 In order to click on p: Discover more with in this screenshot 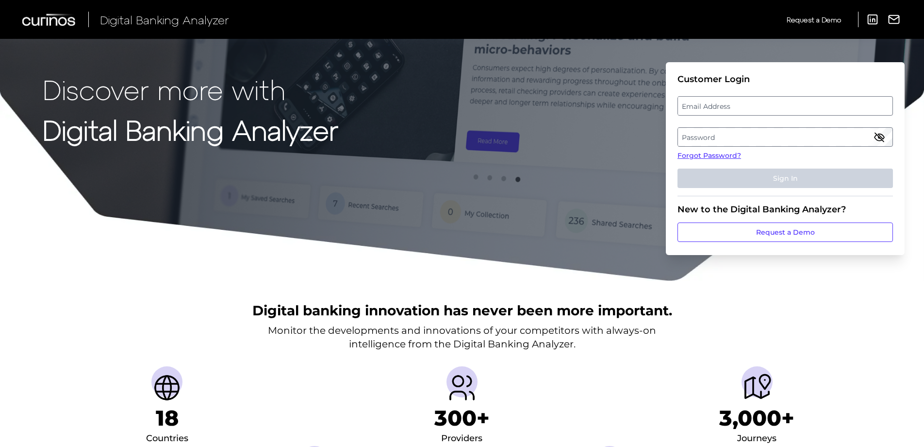, I will do `click(190, 89)`.